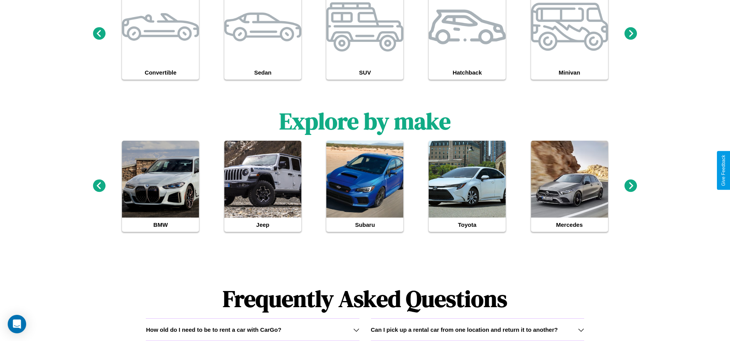 The height and width of the screenshot is (341, 730). Describe the element at coordinates (365, 299) in the screenshot. I see `h1: Frequently Asked Questions` at that location.